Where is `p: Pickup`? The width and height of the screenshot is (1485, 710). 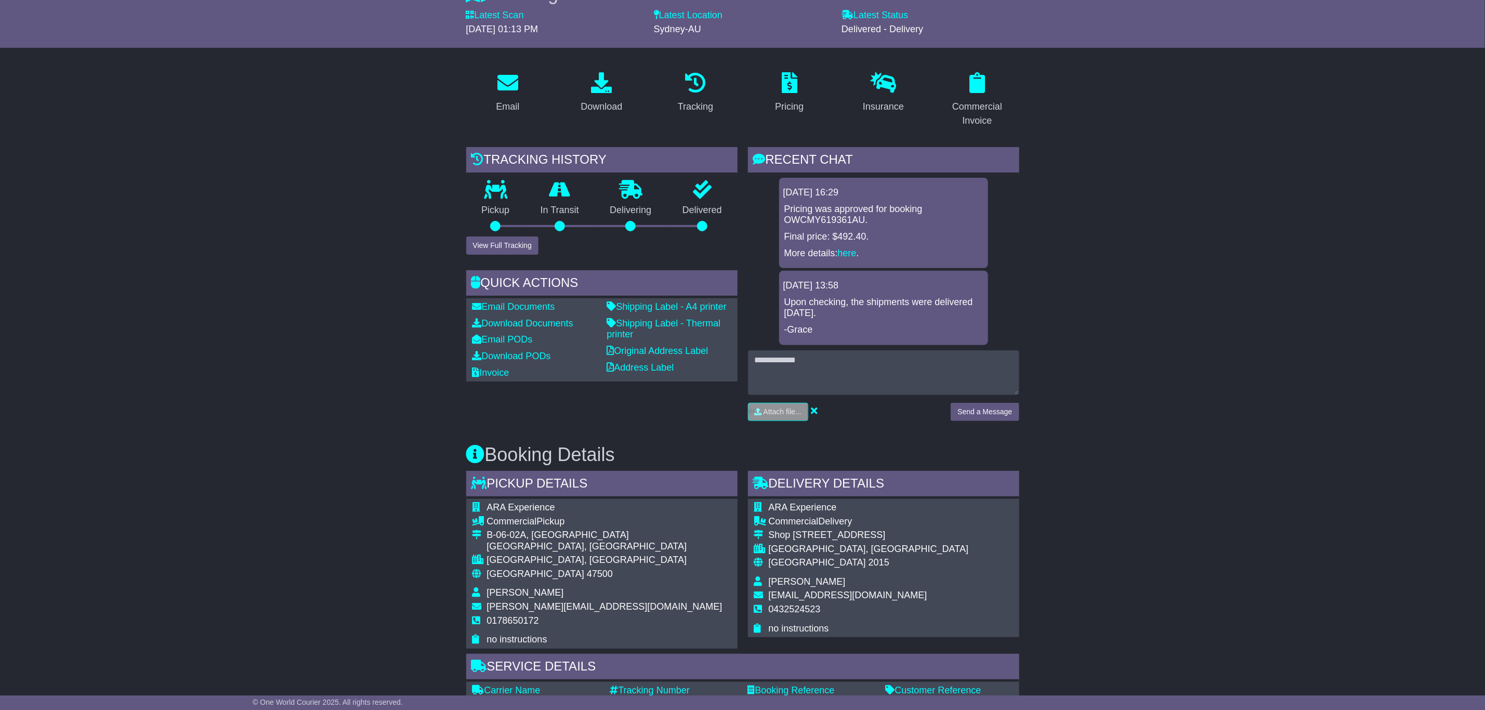 p: Pickup is located at coordinates (496, 211).